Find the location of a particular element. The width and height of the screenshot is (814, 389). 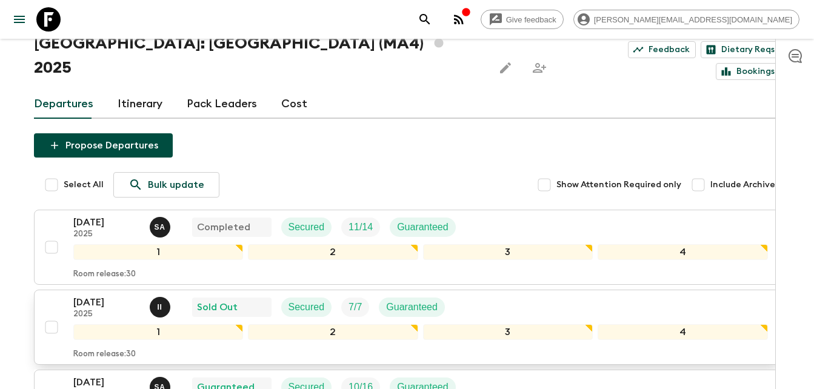

a: Itinerary is located at coordinates (140, 104).